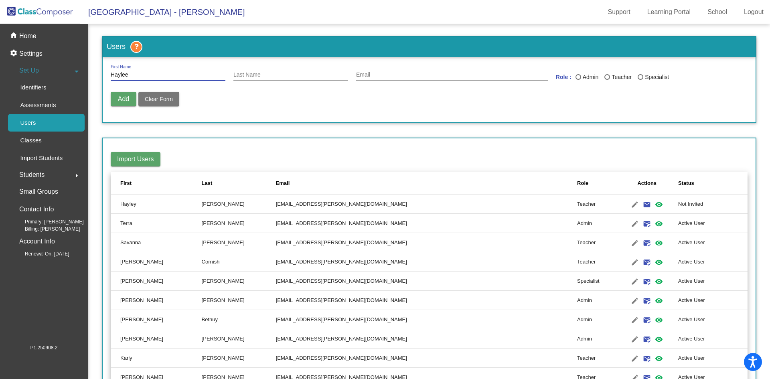  What do you see at coordinates (647, 183) in the screenshot?
I see `th: Actions` at bounding box center [647, 183].